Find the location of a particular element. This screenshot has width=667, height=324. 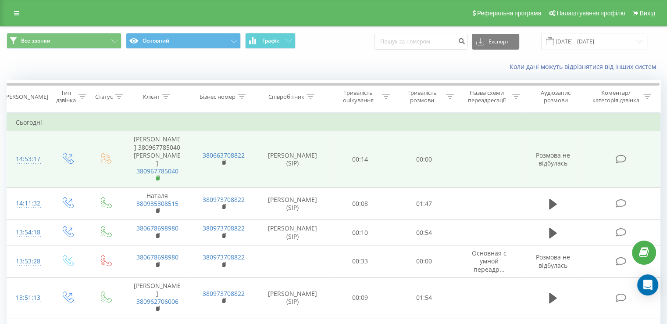

a: 380663708822 is located at coordinates (224, 155).